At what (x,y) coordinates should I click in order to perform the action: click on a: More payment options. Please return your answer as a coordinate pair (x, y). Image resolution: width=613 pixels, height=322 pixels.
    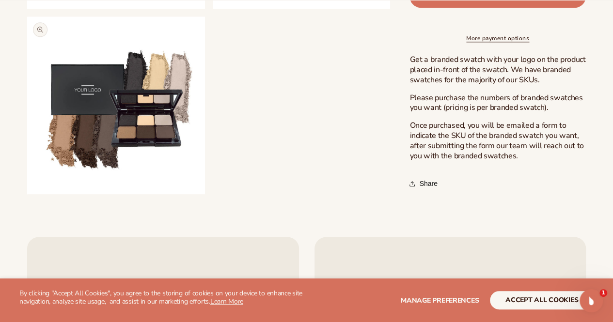
    Looking at the image, I should click on (498, 38).